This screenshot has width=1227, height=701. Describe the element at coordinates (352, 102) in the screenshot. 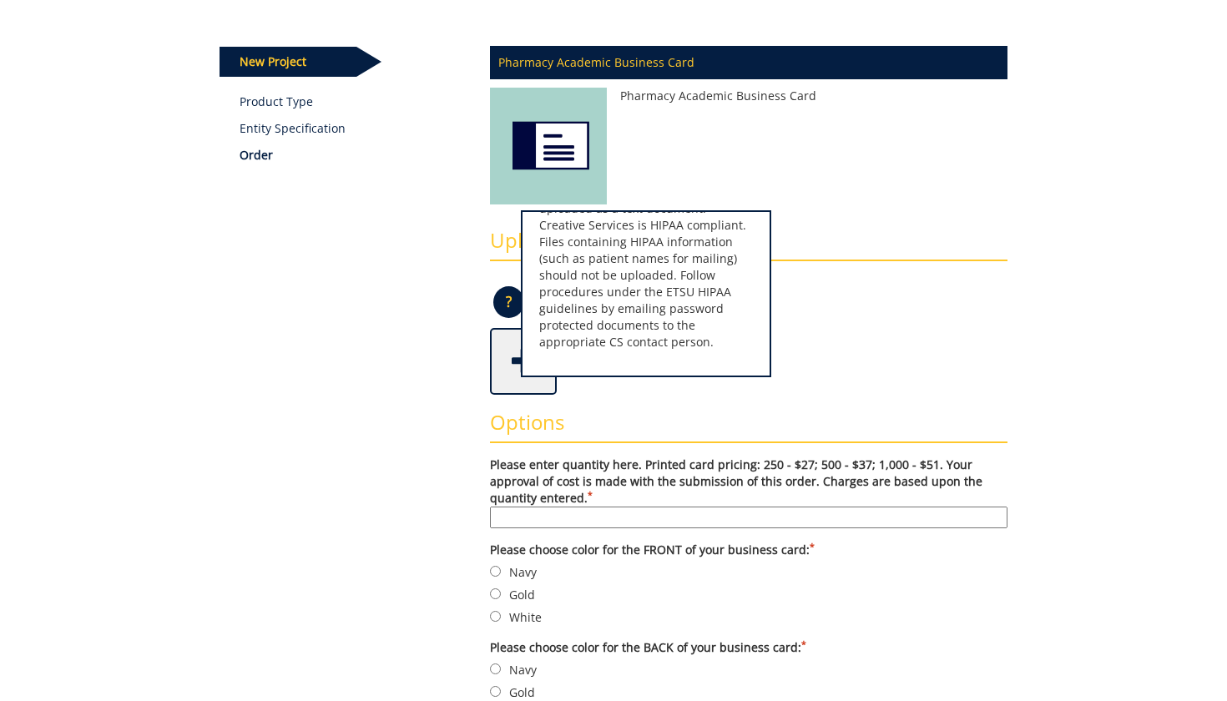

I see `a: Product Type` at that location.